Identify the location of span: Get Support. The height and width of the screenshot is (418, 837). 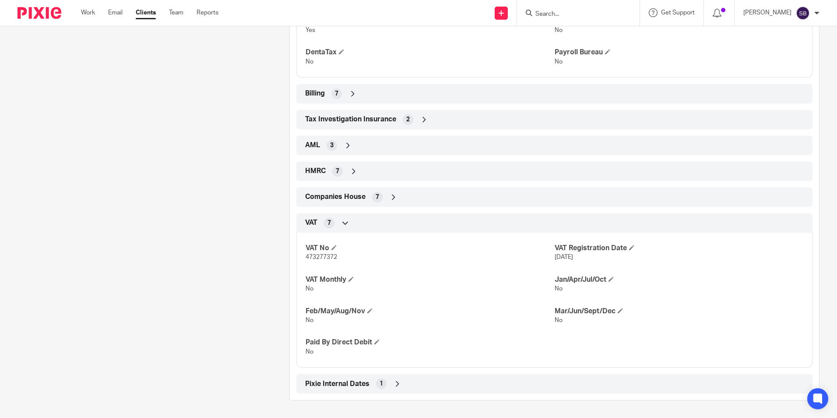
(678, 13).